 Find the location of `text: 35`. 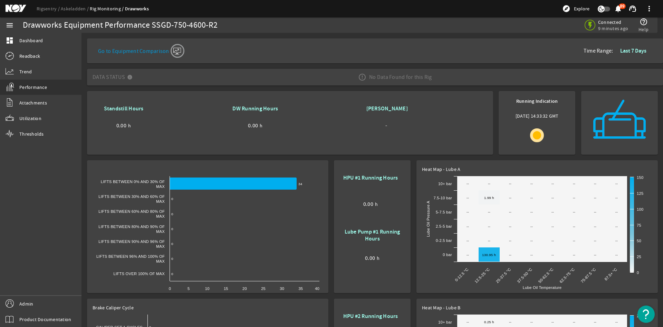

text: 35 is located at coordinates (301, 288).